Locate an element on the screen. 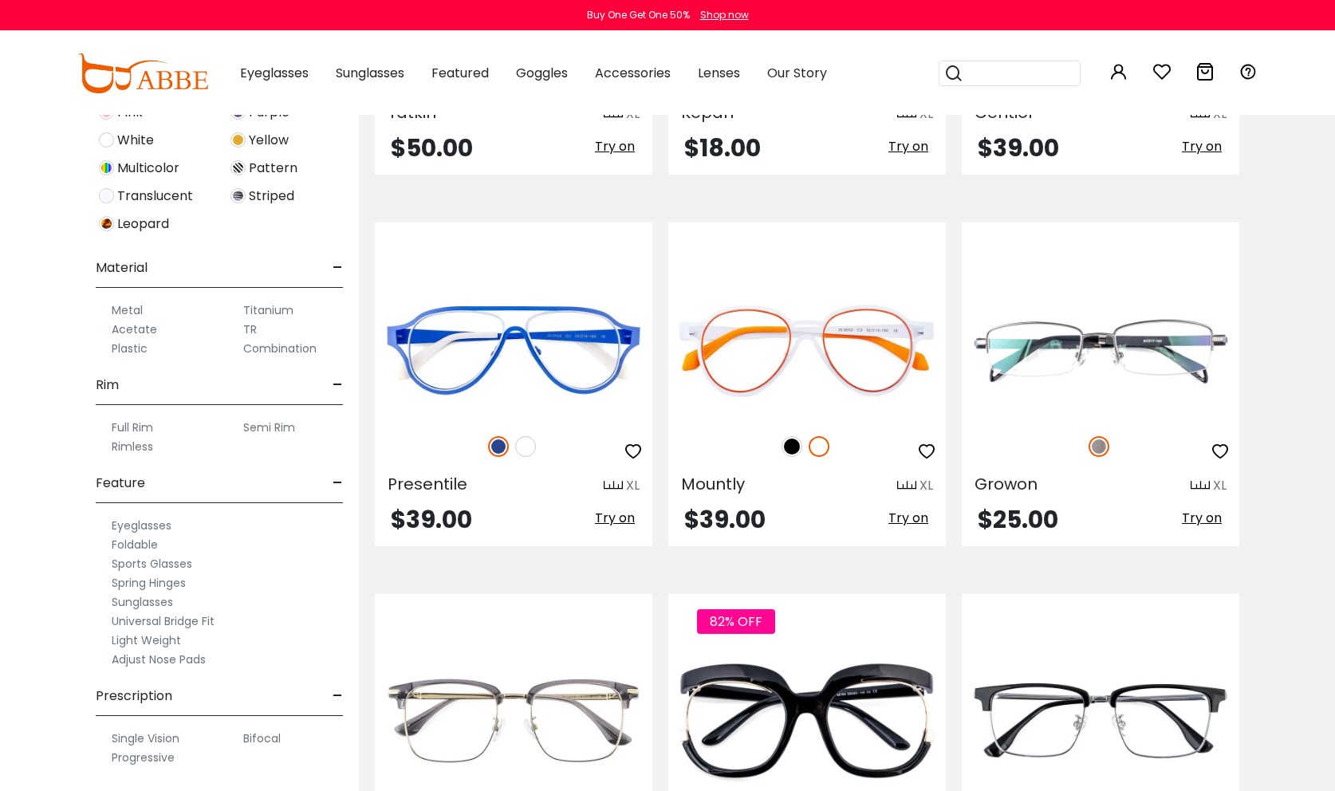 The width and height of the screenshot is (1335, 791). span: Accessories is located at coordinates (632, 73).